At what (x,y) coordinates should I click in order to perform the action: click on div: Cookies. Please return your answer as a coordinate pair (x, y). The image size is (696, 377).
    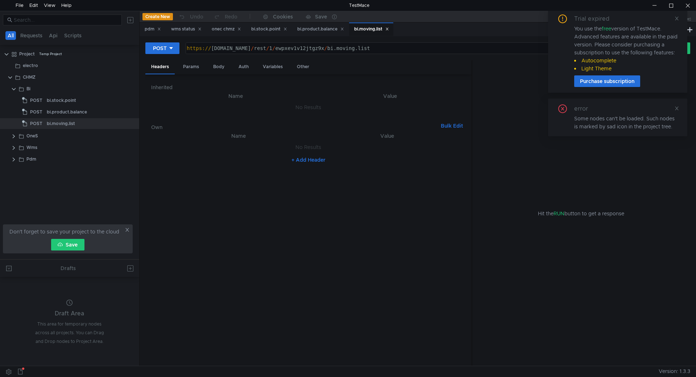
    Looking at the image, I should click on (283, 17).